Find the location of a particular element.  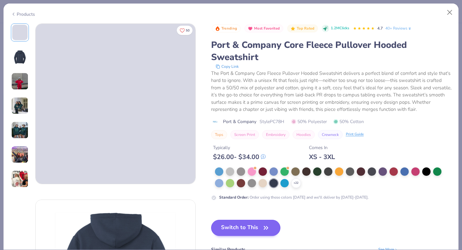

span: Style PC78H is located at coordinates (272, 121).